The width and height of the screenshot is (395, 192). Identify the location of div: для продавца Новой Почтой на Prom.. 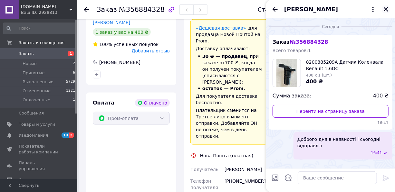
(229, 34).